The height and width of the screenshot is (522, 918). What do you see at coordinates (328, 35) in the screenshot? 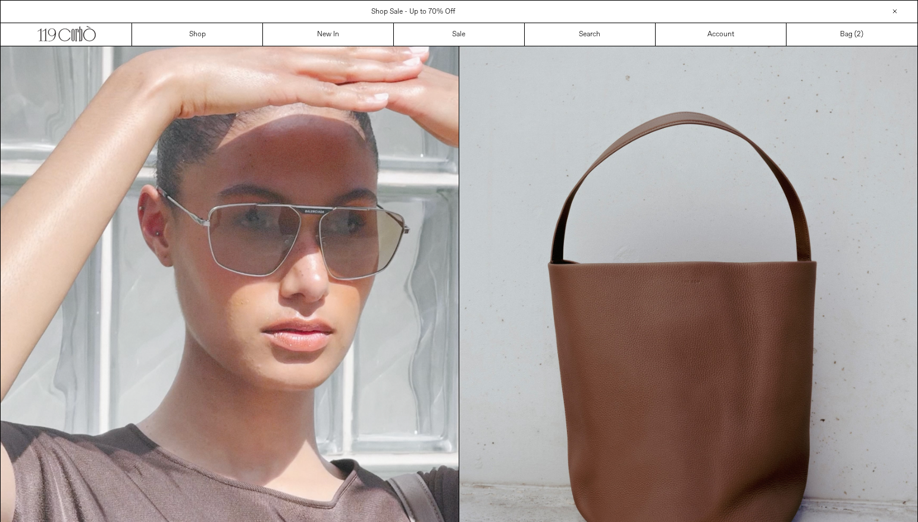
I see `a: New In` at bounding box center [328, 35].